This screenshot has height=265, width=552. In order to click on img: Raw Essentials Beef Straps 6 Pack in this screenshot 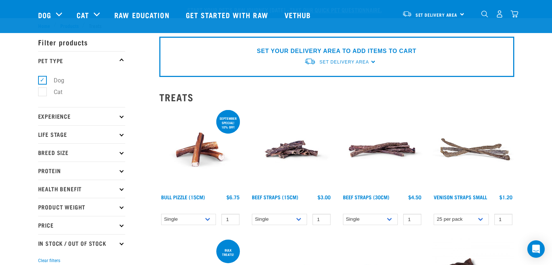, I will do `click(382, 149)`.